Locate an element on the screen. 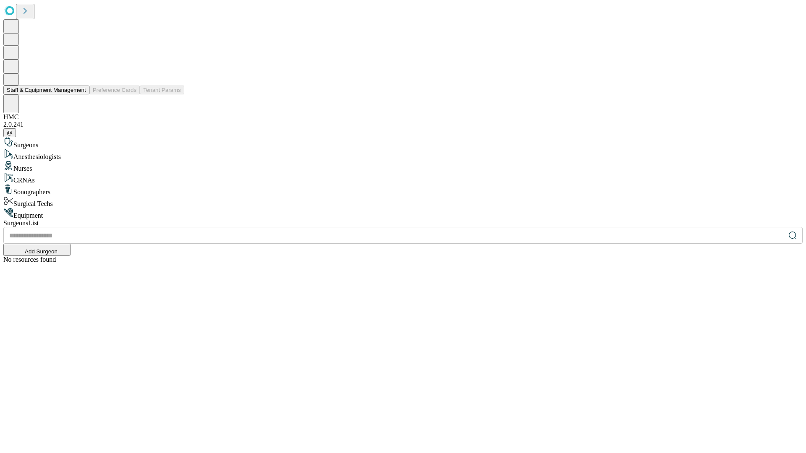 The height and width of the screenshot is (453, 806). div: HMC is located at coordinates (403, 117).